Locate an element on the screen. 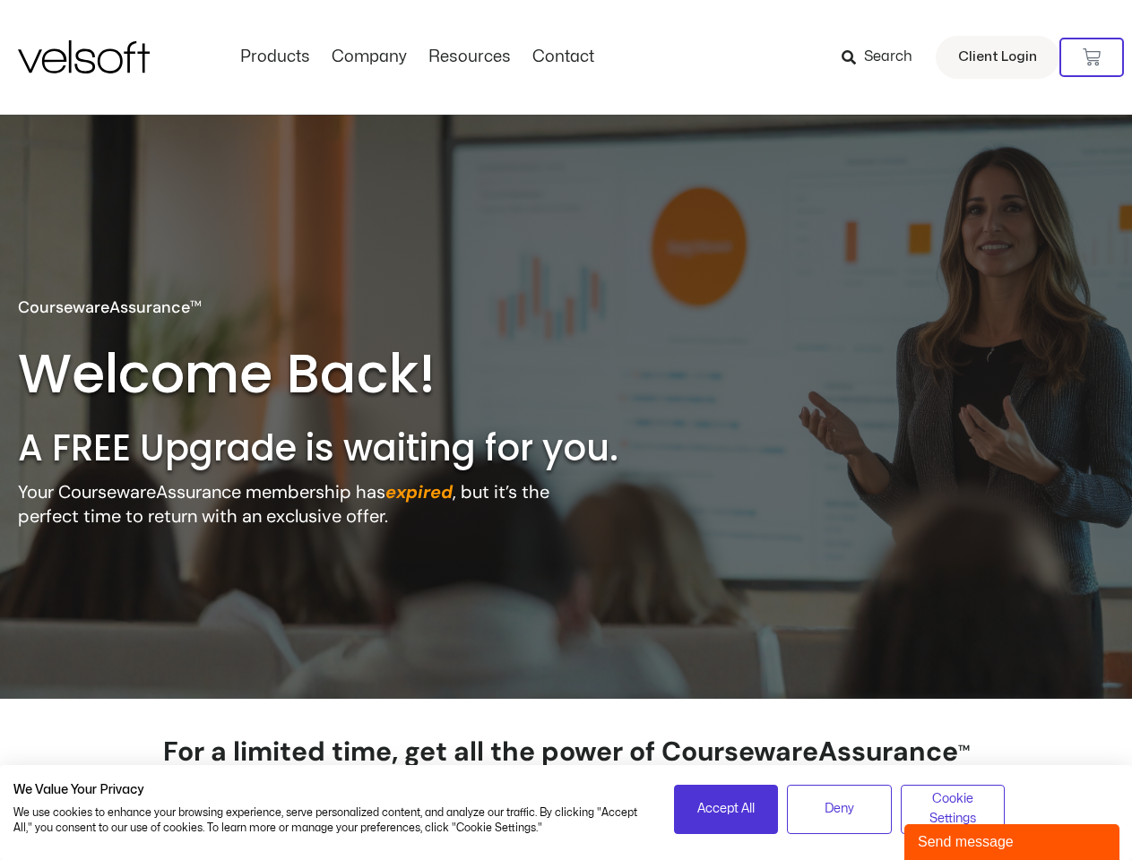 This screenshot has width=1132, height=860. div: Send message is located at coordinates (108, 22).